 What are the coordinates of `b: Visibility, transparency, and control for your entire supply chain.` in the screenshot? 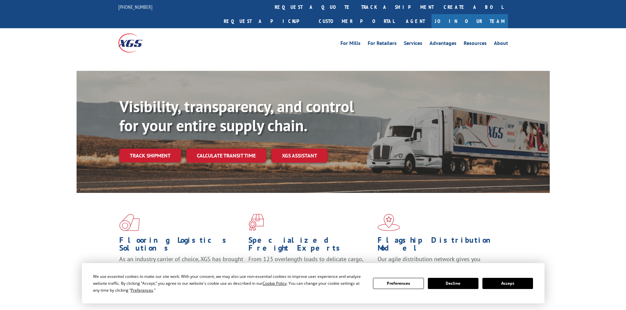 It's located at (237, 116).